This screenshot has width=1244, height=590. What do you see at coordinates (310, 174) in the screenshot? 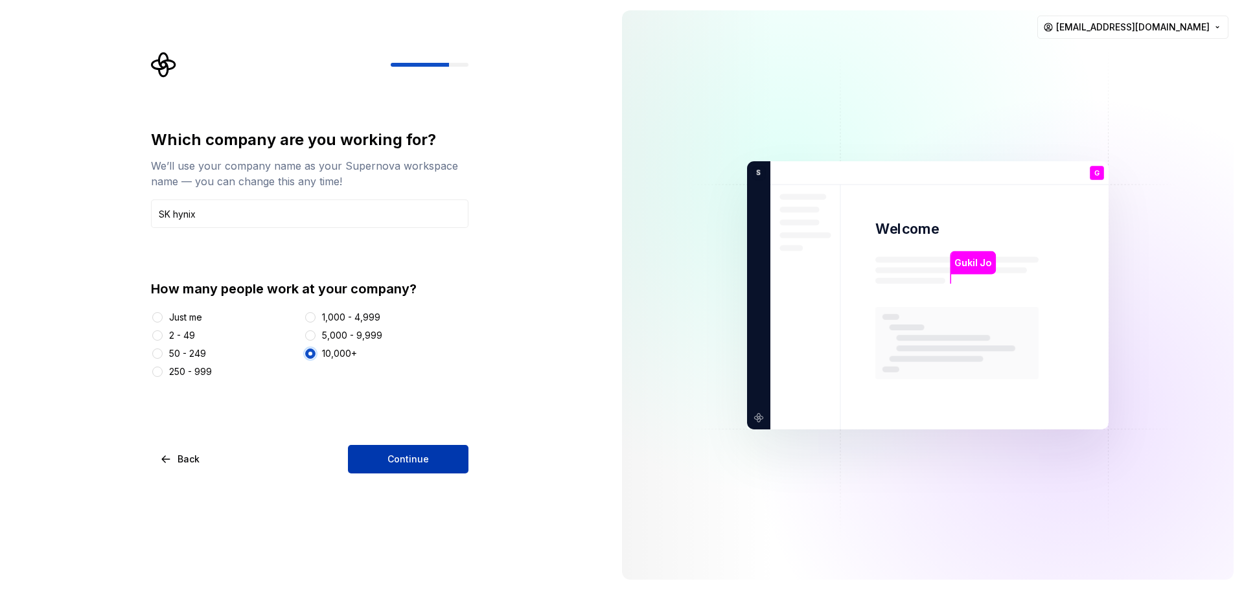
I see `div: We’ll use your company name as your Supernova workspace name — you can change this any time!` at bounding box center [310, 174].